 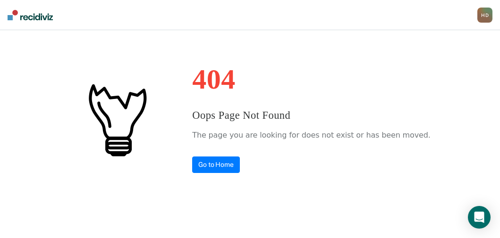 What do you see at coordinates (485, 15) in the screenshot?
I see `div: H D` at bounding box center [485, 15].